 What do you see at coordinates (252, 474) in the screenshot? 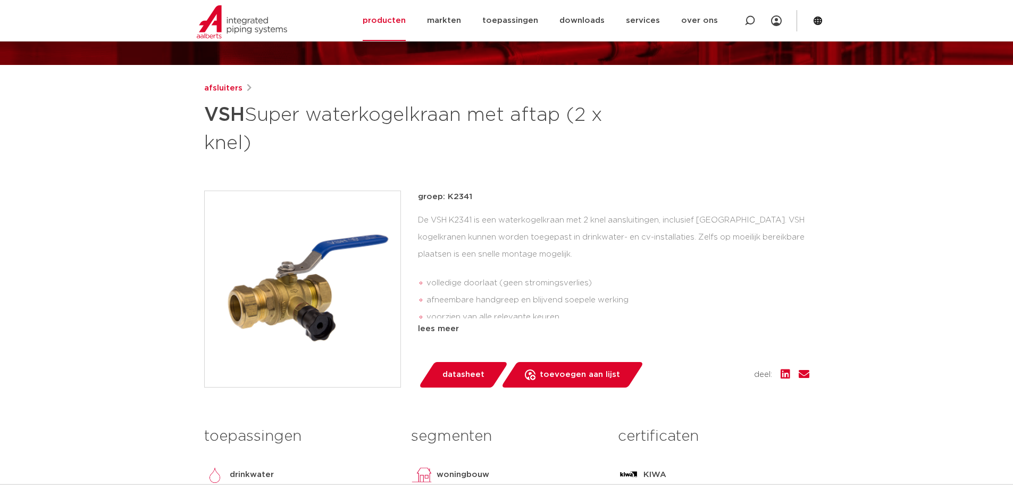
I see `p: drinkwater` at bounding box center [252, 474].